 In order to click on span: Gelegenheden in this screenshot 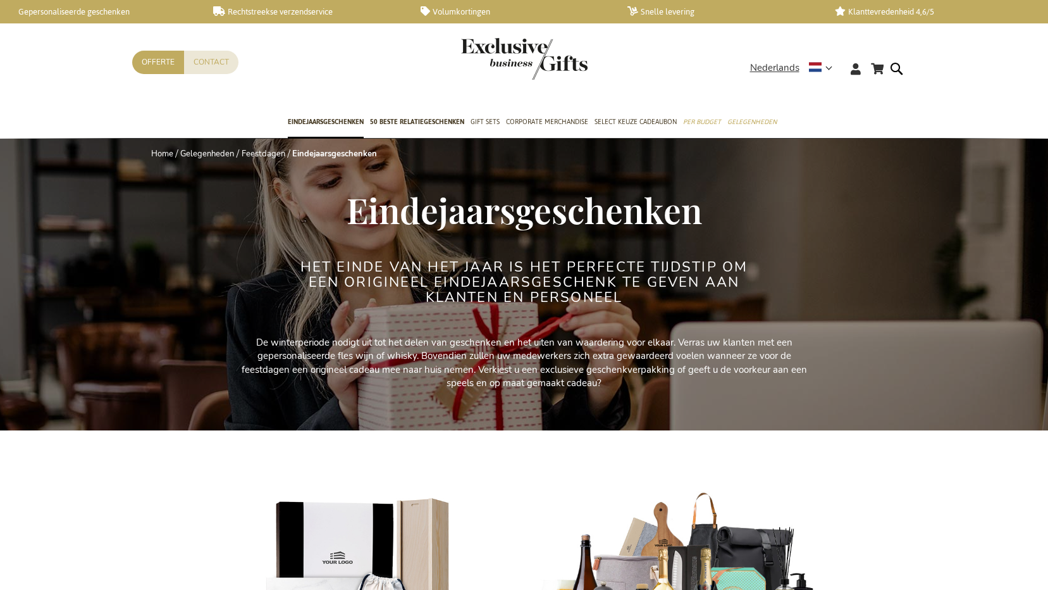, I will do `click(752, 121)`.